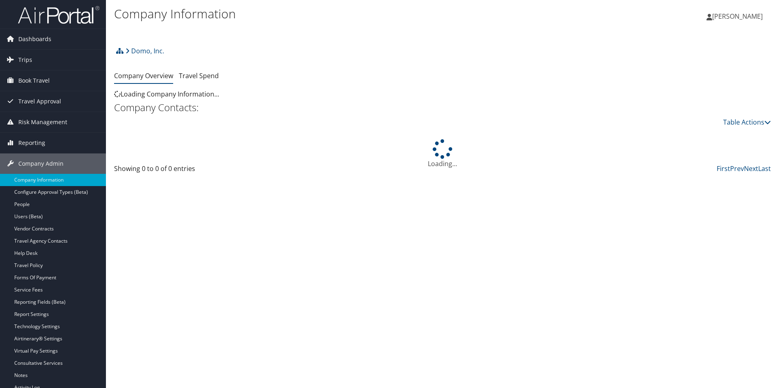 The height and width of the screenshot is (388, 779). What do you see at coordinates (43, 122) in the screenshot?
I see `span: Risk Management` at bounding box center [43, 122].